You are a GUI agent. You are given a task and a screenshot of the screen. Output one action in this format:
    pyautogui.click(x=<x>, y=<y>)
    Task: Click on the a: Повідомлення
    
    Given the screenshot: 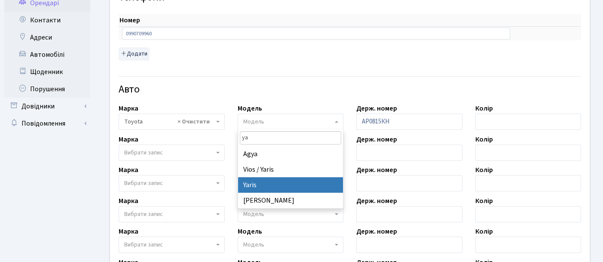 What is the action you would take?
    pyautogui.click(x=47, y=123)
    